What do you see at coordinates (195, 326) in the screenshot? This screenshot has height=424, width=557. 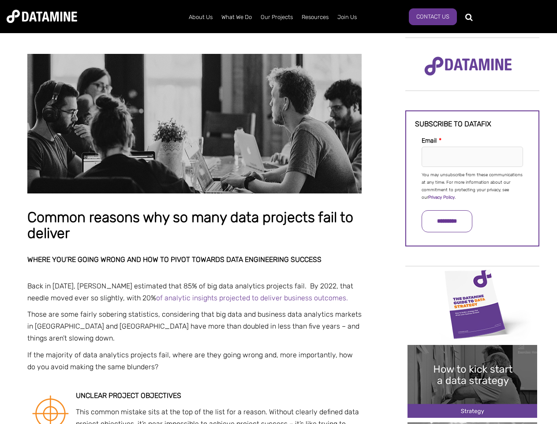 I see `p: Those are some fairly sobering statistics, considering that big data and business data analytics ...` at bounding box center [195, 326].